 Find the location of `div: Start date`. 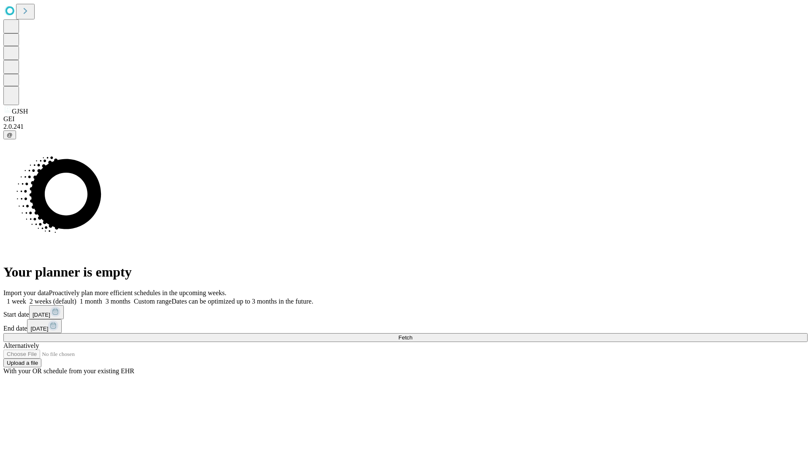

div: Start date is located at coordinates (406, 312).